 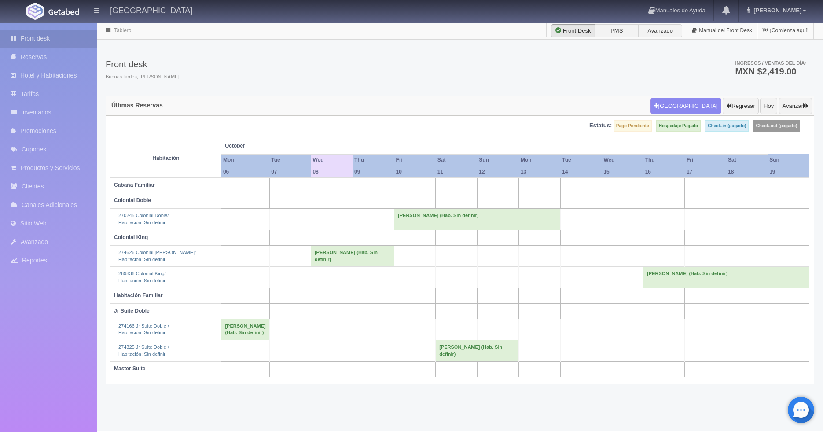 What do you see at coordinates (540, 172) in the screenshot?
I see `th: 13` at bounding box center [540, 172].